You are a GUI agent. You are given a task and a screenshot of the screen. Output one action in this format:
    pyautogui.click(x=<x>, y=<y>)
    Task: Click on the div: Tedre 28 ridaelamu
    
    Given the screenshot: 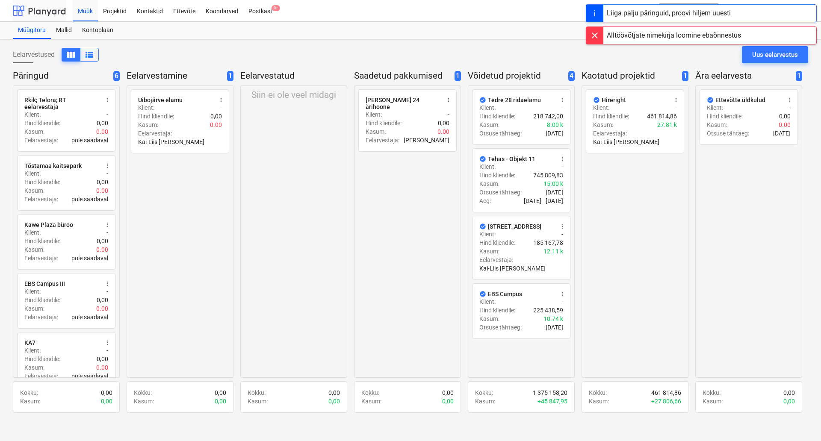 What is the action you would take?
    pyautogui.click(x=514, y=100)
    